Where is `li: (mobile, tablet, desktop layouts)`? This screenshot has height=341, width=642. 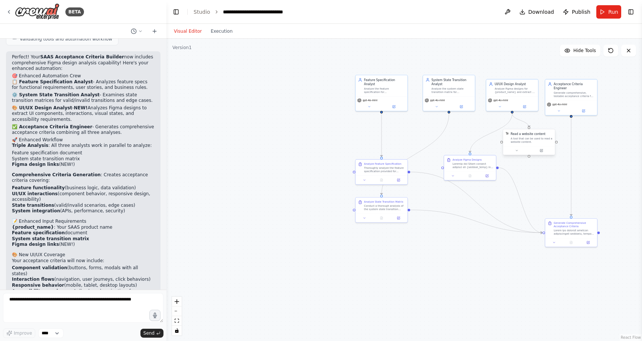
li: (mobile, tablet, desktop layouts) is located at coordinates (83, 285).